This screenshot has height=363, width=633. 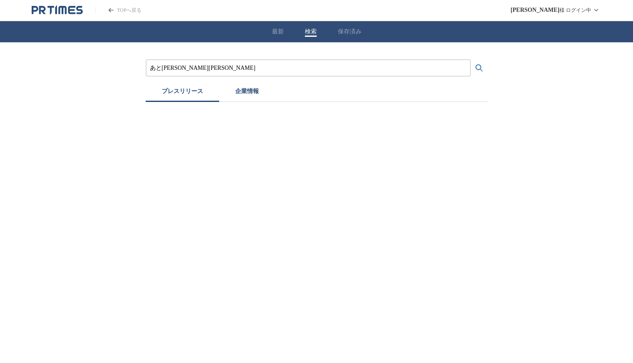 What do you see at coordinates (480, 68) in the screenshot?
I see `button: 検索する` at bounding box center [480, 68].